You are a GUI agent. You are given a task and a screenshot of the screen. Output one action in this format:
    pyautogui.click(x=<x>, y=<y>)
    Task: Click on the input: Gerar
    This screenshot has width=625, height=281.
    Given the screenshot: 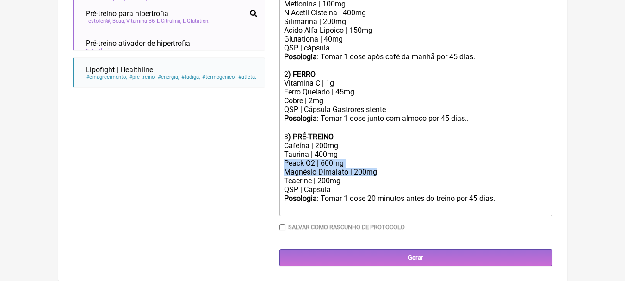 What is the action you would take?
    pyautogui.click(x=416, y=257)
    